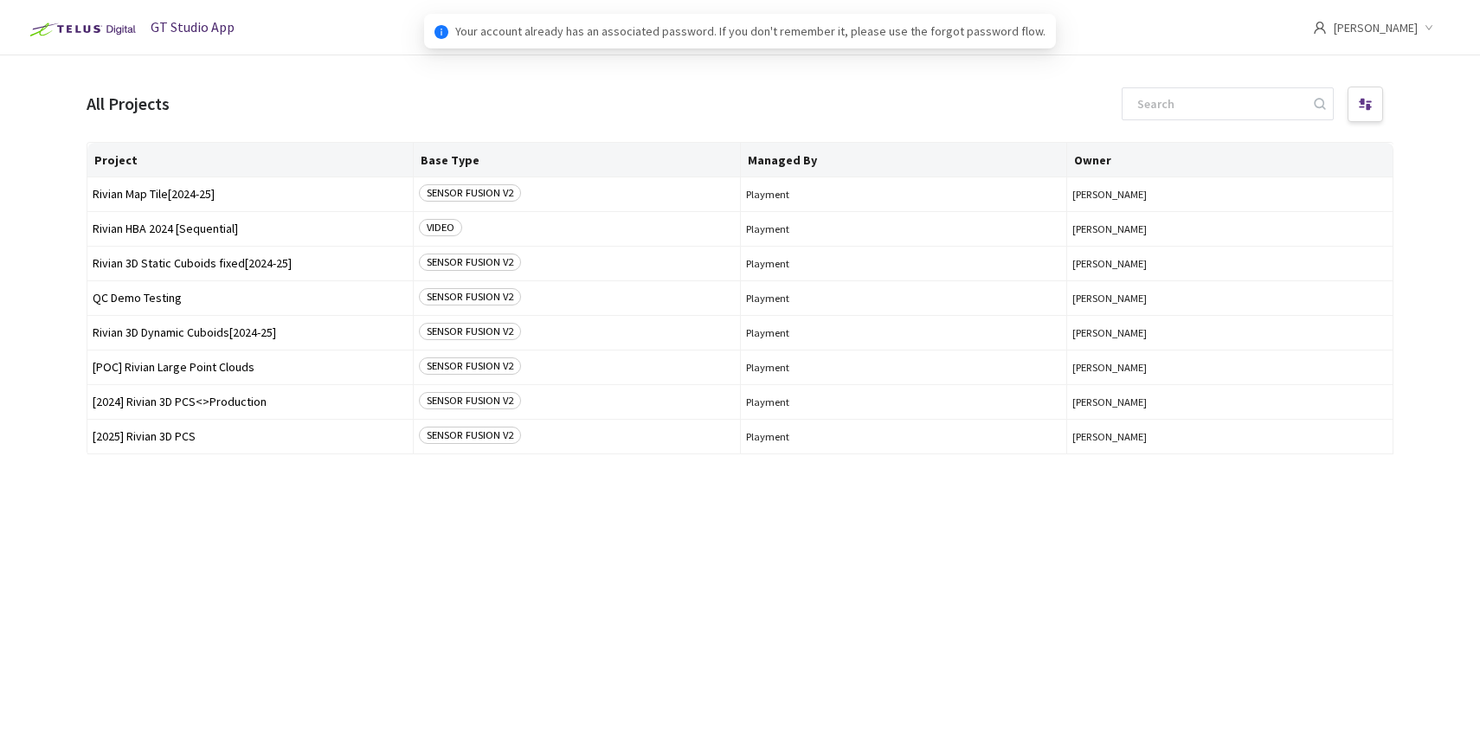 This screenshot has height=752, width=1480. What do you see at coordinates (250, 228) in the screenshot?
I see `span: Rivian HBA 2024 [Sequential]` at bounding box center [250, 228].